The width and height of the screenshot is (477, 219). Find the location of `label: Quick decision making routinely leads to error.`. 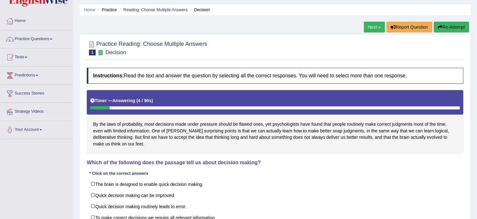

label: Quick decision making routinely leads to error. is located at coordinates (275, 206).